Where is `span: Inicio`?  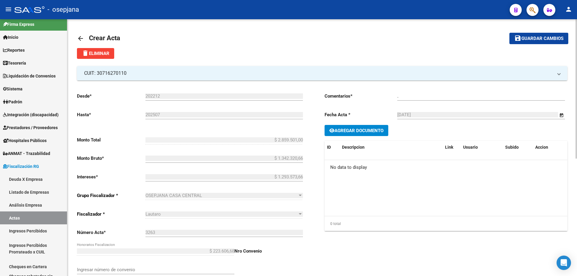 span: Inicio is located at coordinates (11, 37).